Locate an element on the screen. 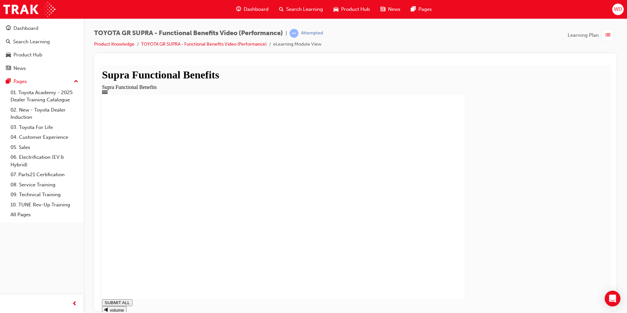 This screenshot has width=627, height=313. span: list-icon is located at coordinates (608, 35).